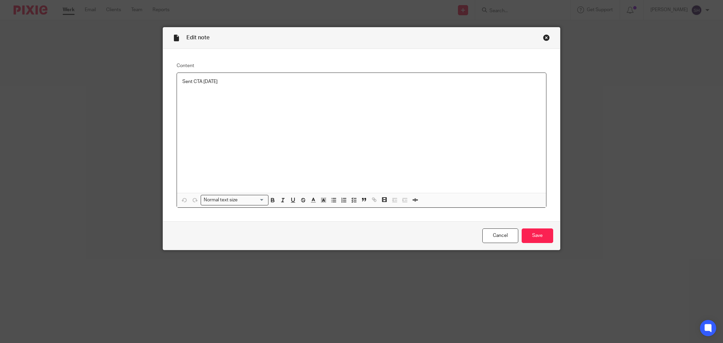  I want to click on span: Edit note, so click(198, 38).